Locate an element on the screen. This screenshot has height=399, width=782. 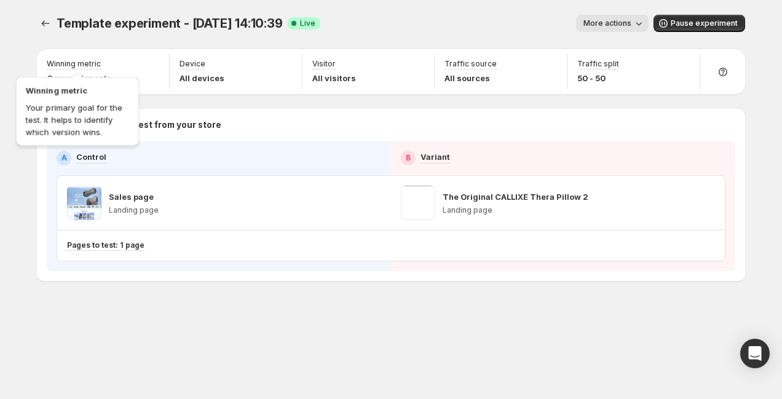
p: Visitor is located at coordinates (324, 64).